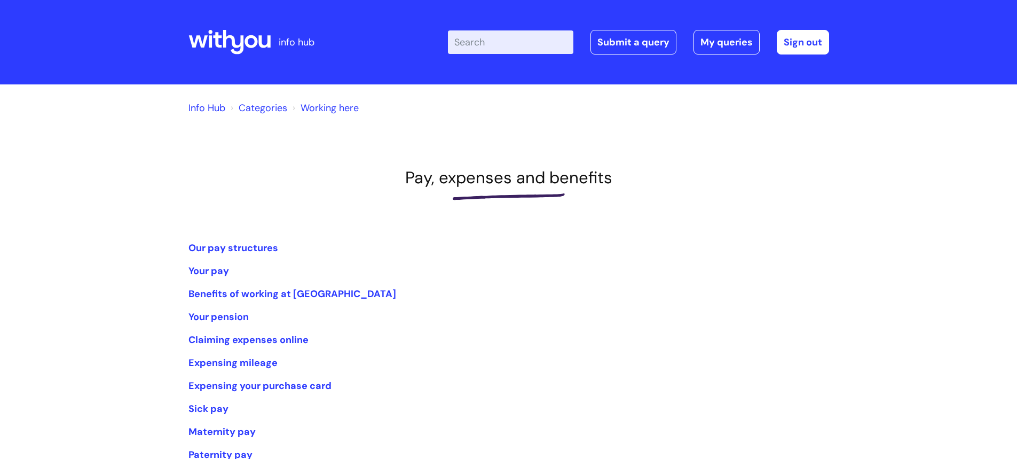  What do you see at coordinates (209, 271) in the screenshot?
I see `a: Your pay` at bounding box center [209, 271].